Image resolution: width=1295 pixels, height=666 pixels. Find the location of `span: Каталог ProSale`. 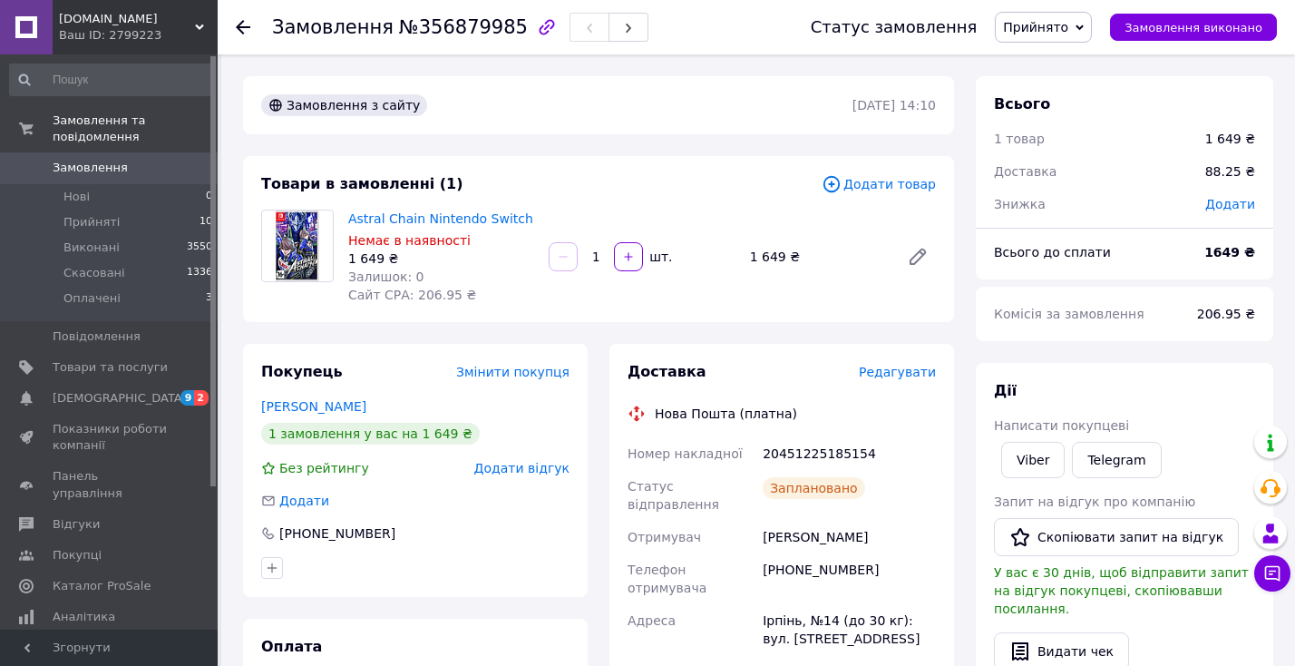

span: Каталог ProSale is located at coordinates (102, 586).